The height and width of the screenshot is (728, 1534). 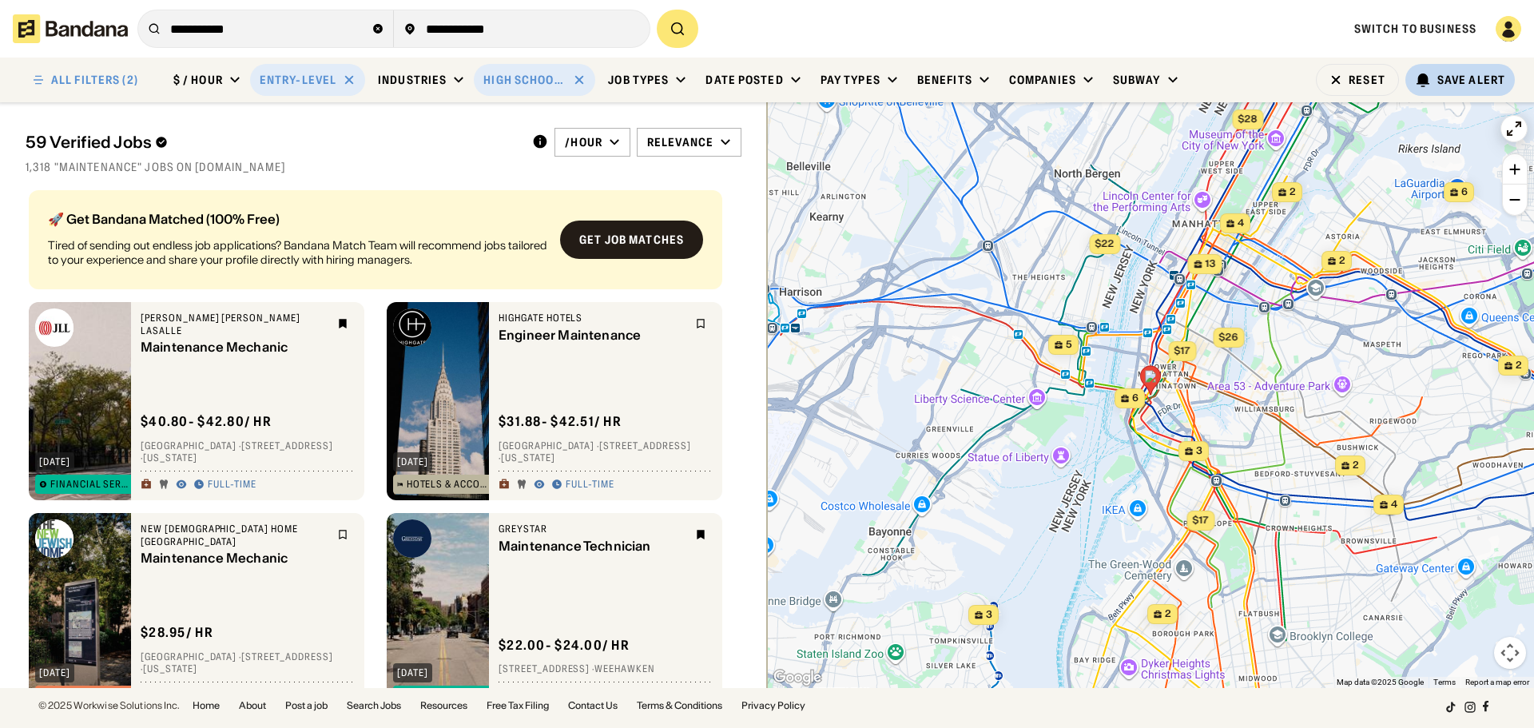 I want to click on a: Report a map error, so click(x=1497, y=682).